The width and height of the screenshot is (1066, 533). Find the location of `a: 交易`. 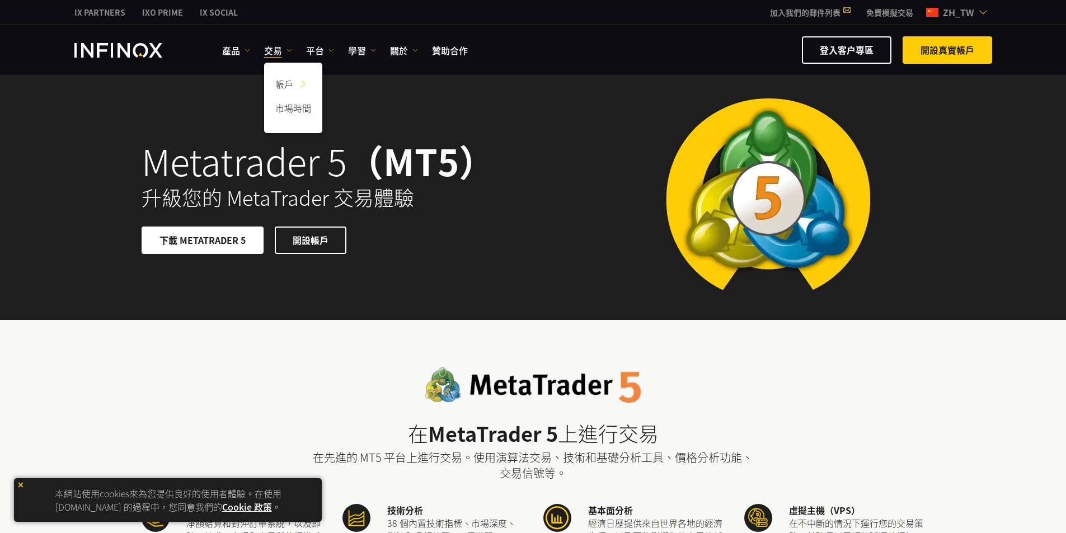

a: 交易 is located at coordinates (278, 50).